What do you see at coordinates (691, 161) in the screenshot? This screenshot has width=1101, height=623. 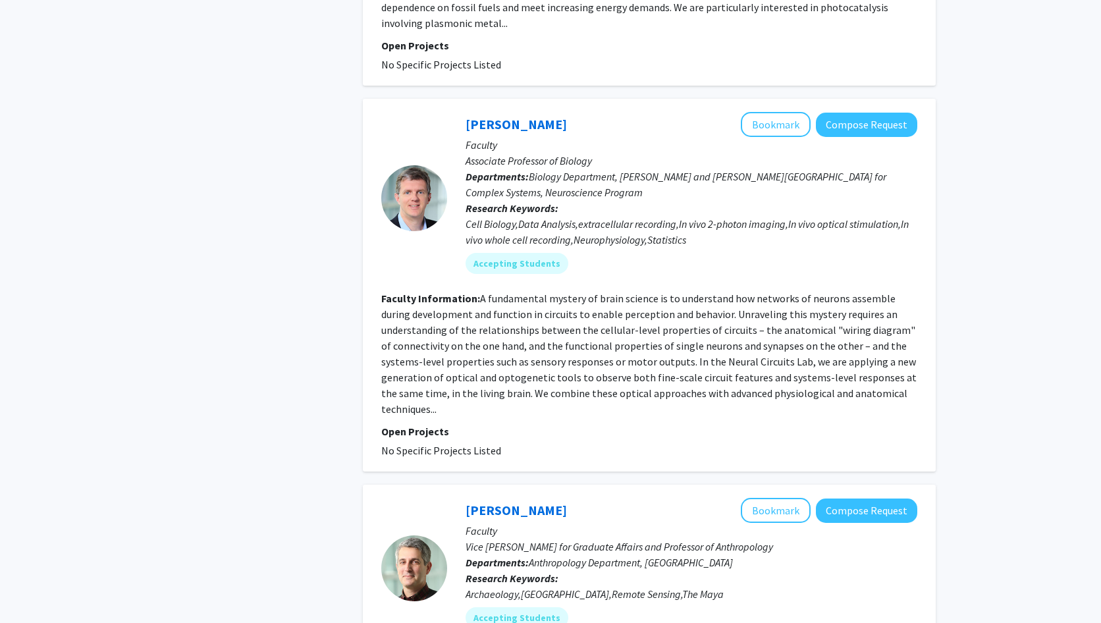 I see `p: Associate Professor of Biology` at bounding box center [691, 161].